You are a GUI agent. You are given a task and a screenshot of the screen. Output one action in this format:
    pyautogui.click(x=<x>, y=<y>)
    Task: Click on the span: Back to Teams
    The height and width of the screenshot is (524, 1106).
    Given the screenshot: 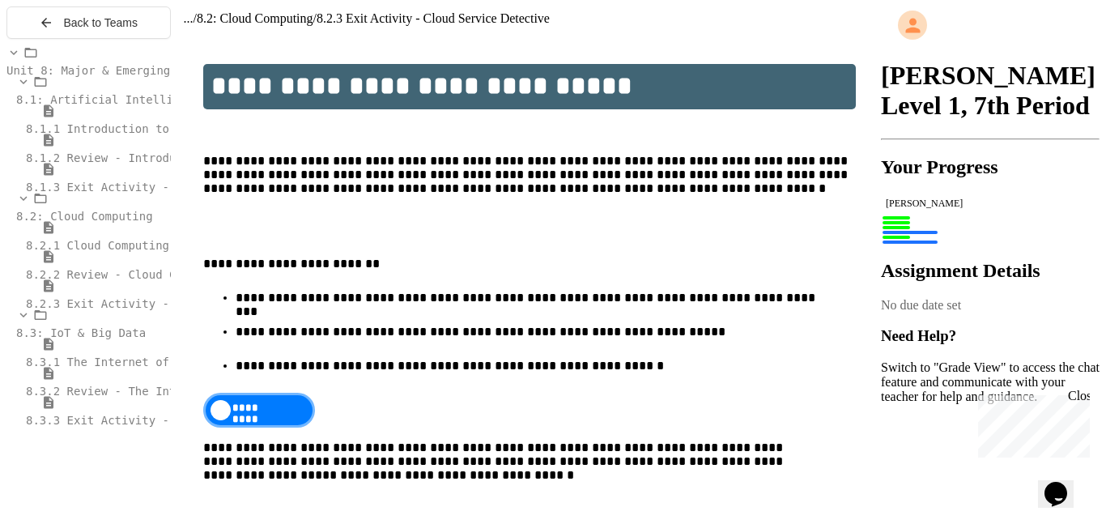 What is the action you would take?
    pyautogui.click(x=100, y=23)
    